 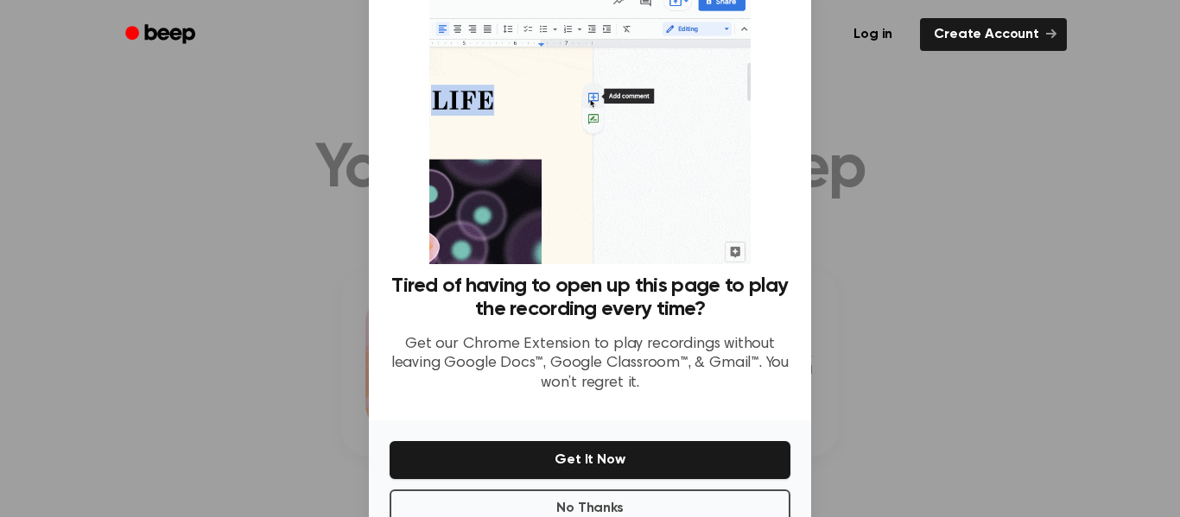 I want to click on a: Beep, so click(x=162, y=35).